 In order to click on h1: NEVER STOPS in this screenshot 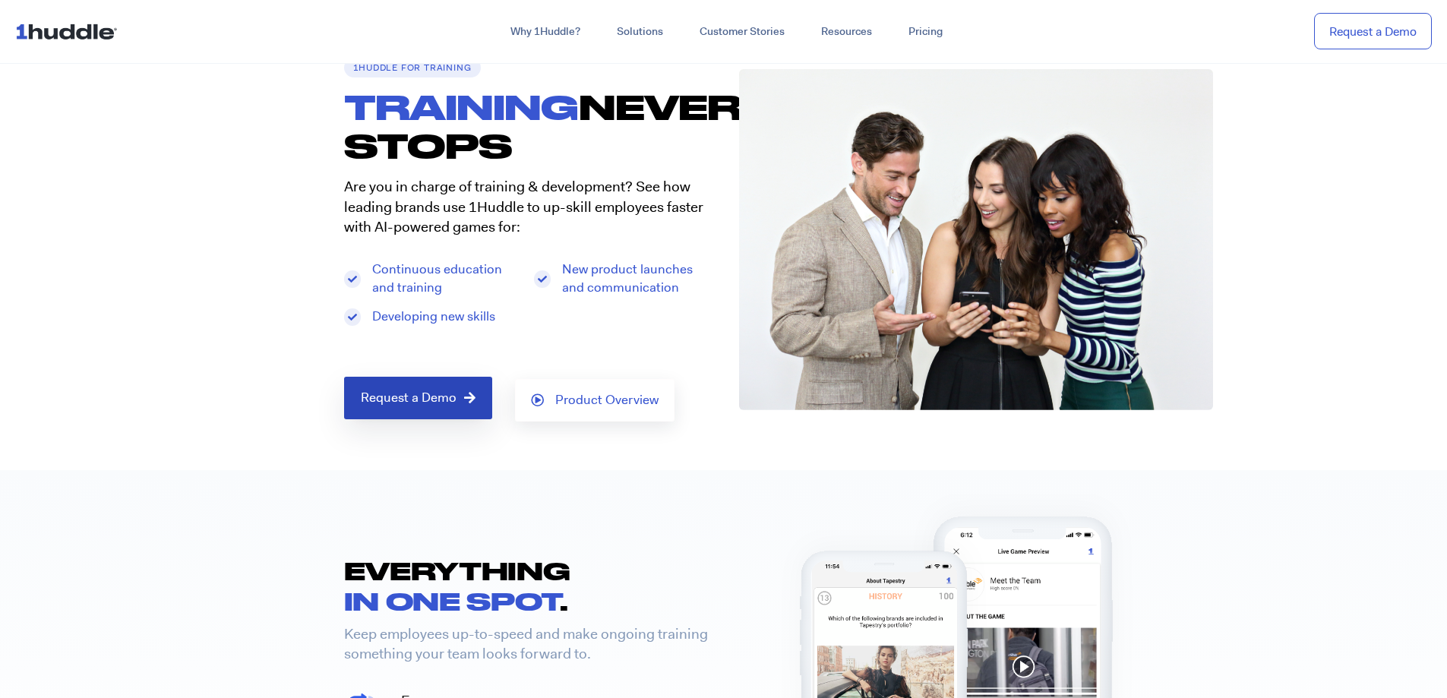, I will do `click(534, 126)`.